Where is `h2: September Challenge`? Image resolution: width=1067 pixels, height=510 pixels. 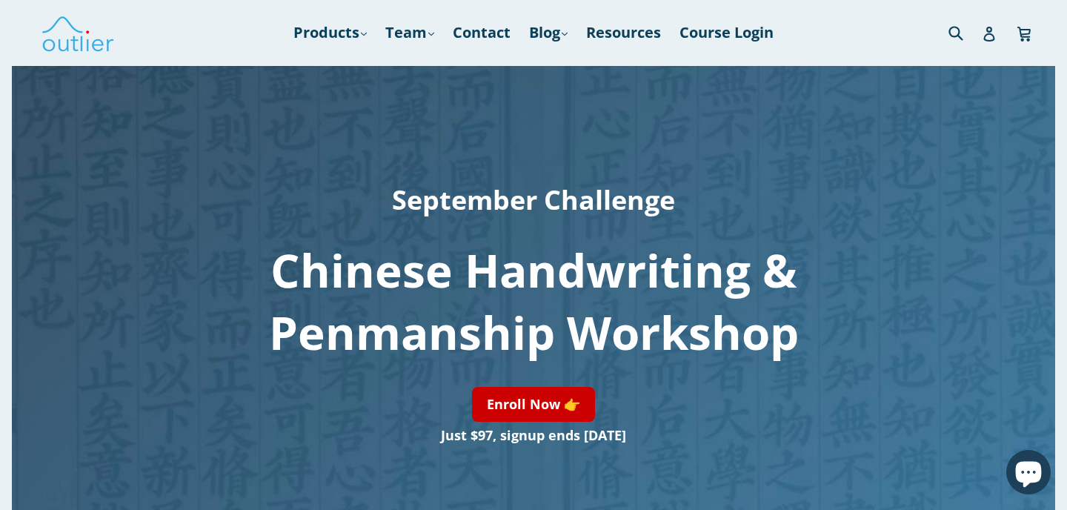 h2: September Challenge is located at coordinates (533, 200).